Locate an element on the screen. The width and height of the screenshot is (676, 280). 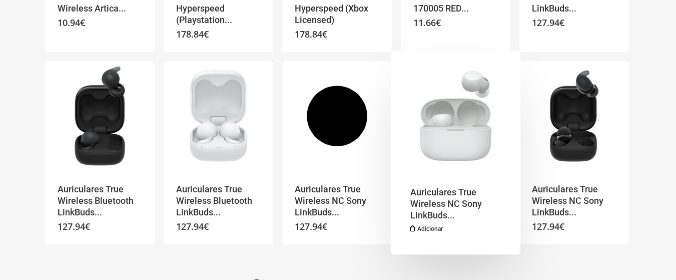
a: Adiciona ao carrinho: “Auriculares True Wireless NC Sony LinkBuds FIT WF-LS910NG Verde” is located at coordinates (427, 228).